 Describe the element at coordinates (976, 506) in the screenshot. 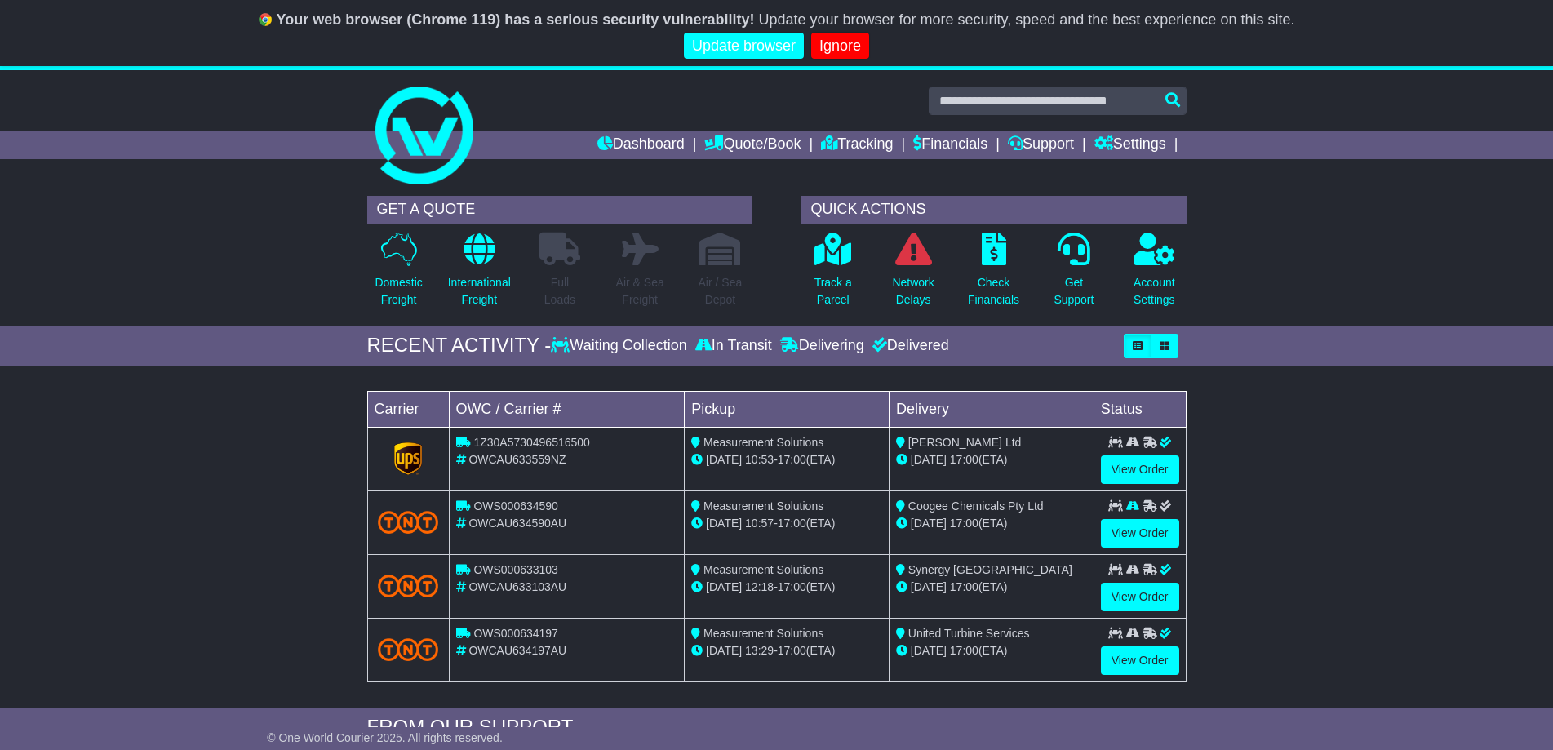

I see `span: Coogee Chemicals Pty Ltd` at that location.